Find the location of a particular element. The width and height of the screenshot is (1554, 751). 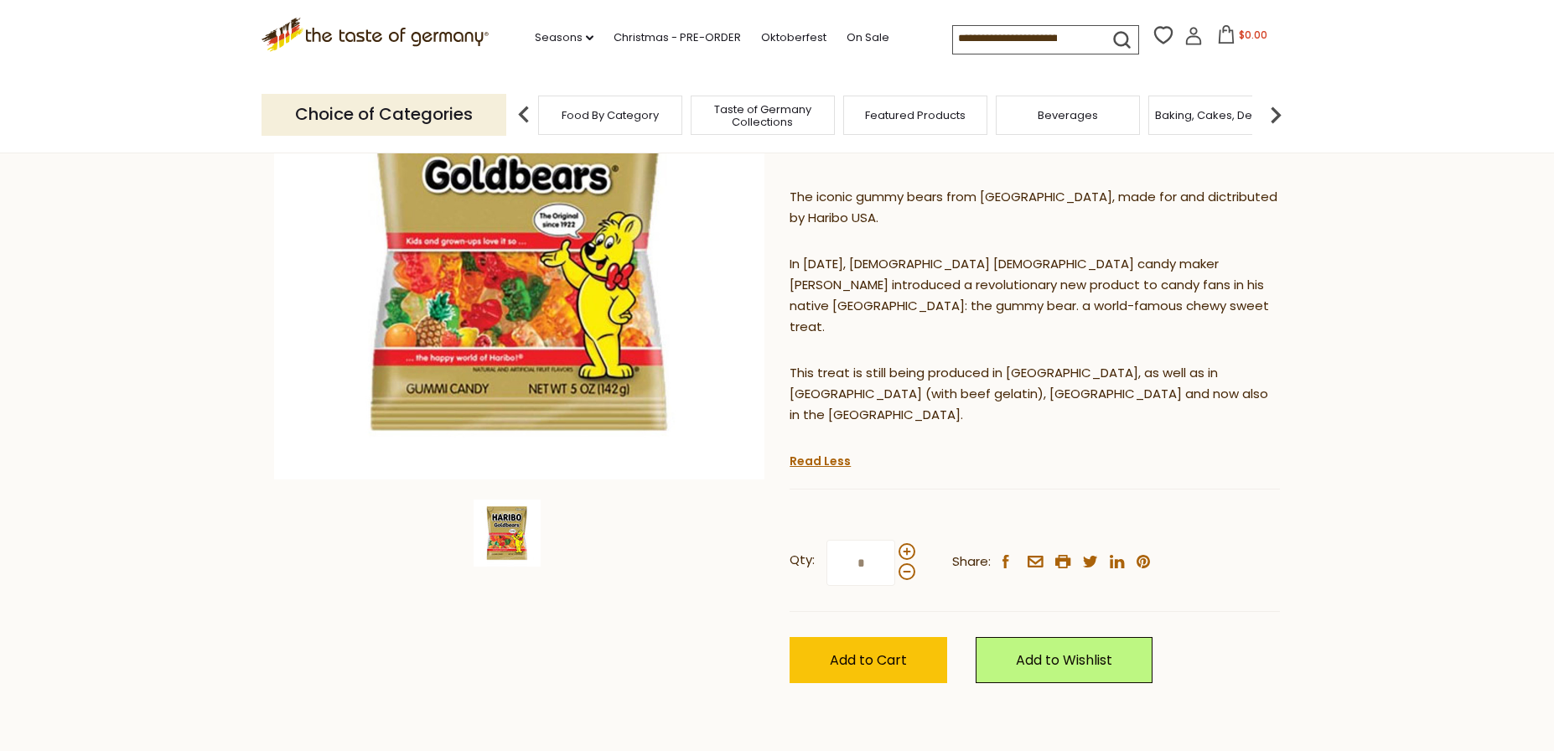

input: Qty: is located at coordinates (861, 562).